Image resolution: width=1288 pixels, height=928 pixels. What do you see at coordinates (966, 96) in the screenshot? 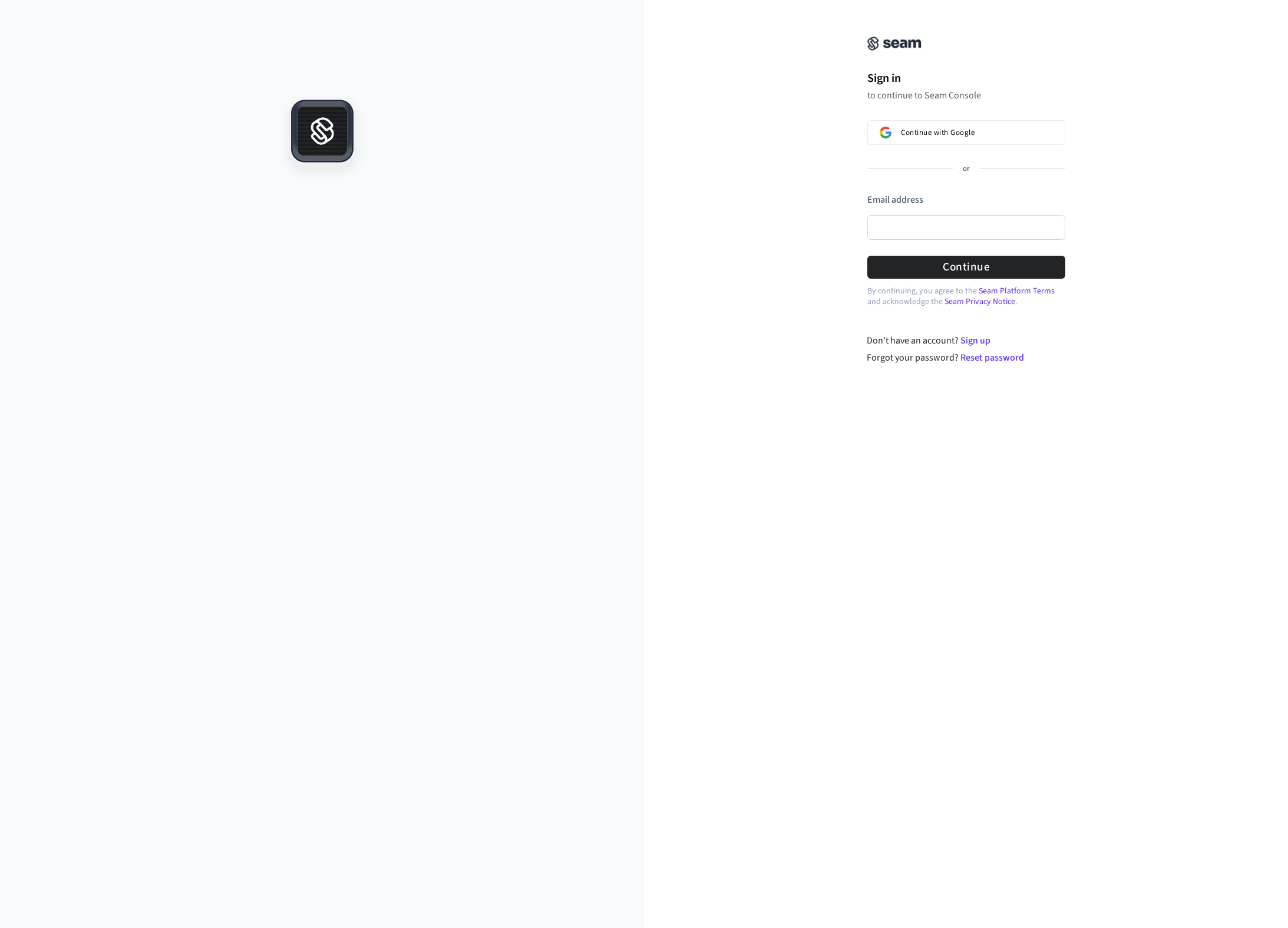
I see `p: to continue to Seam Console` at bounding box center [966, 96].